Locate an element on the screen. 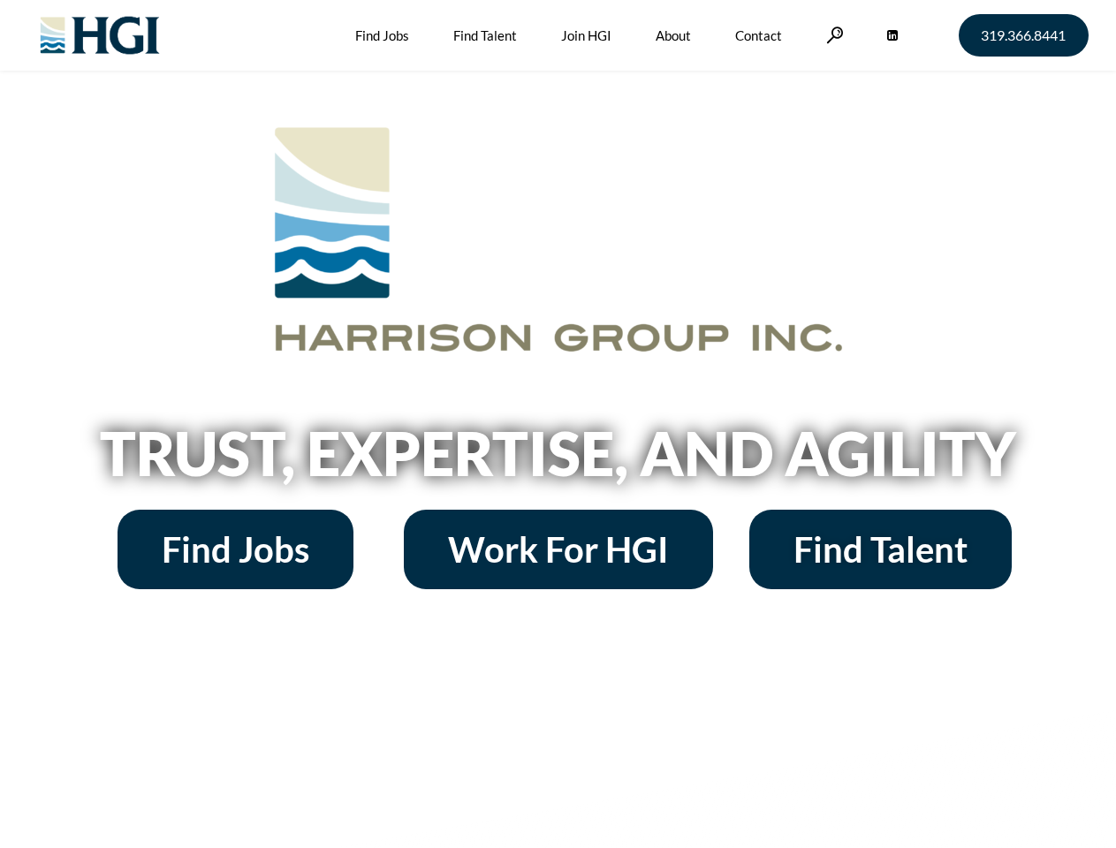  a: Find Jobs is located at coordinates (235, 550).